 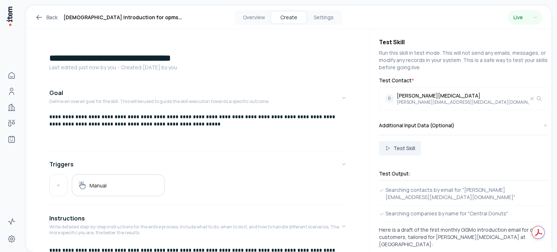 What do you see at coordinates (463, 60) in the screenshot?
I see `p: Run this skill in test mode. This will not send any emails, messages, or modify any records in yo...` at bounding box center [463, 60].